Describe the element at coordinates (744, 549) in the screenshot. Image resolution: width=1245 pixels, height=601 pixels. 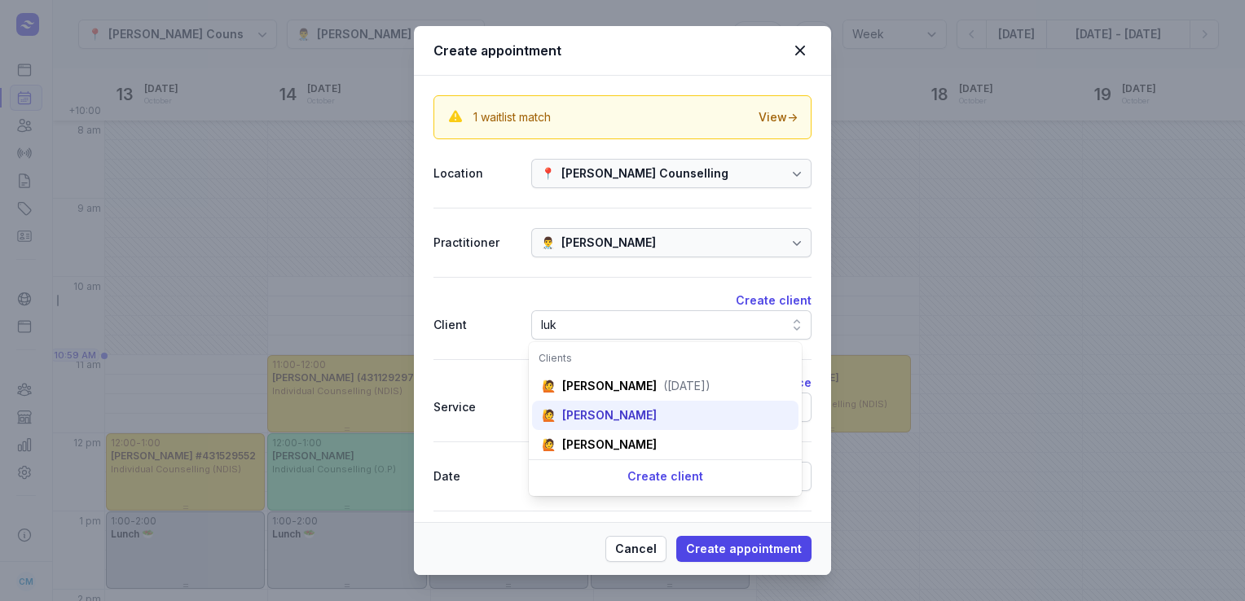
I see `button: Create appointment` at that location.